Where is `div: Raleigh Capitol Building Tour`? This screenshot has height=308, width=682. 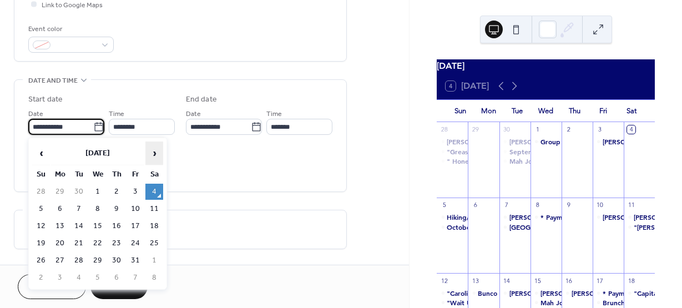 div: Raleigh Capitol Building Tour is located at coordinates (515, 227).